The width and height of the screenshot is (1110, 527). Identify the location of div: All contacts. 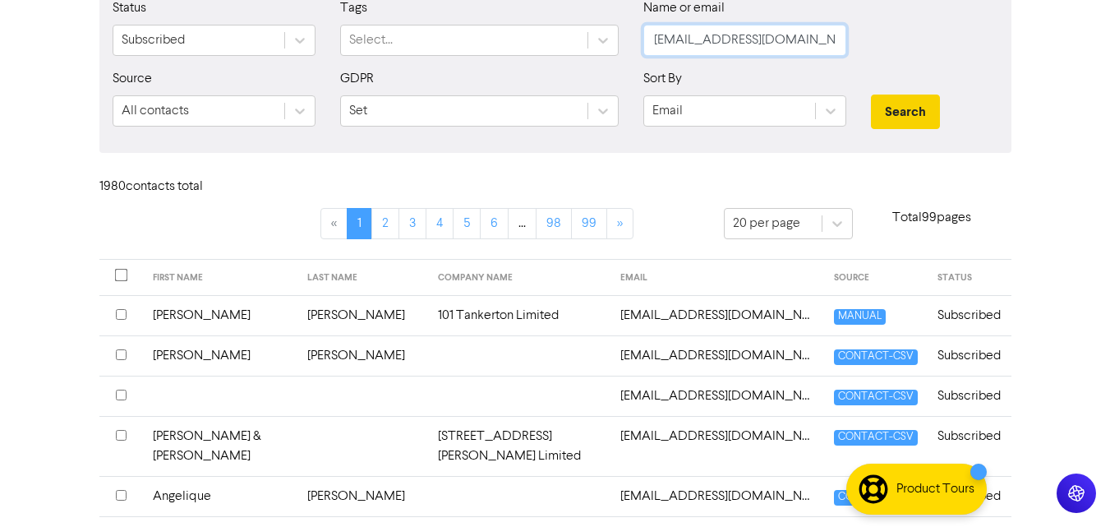
(155, 111).